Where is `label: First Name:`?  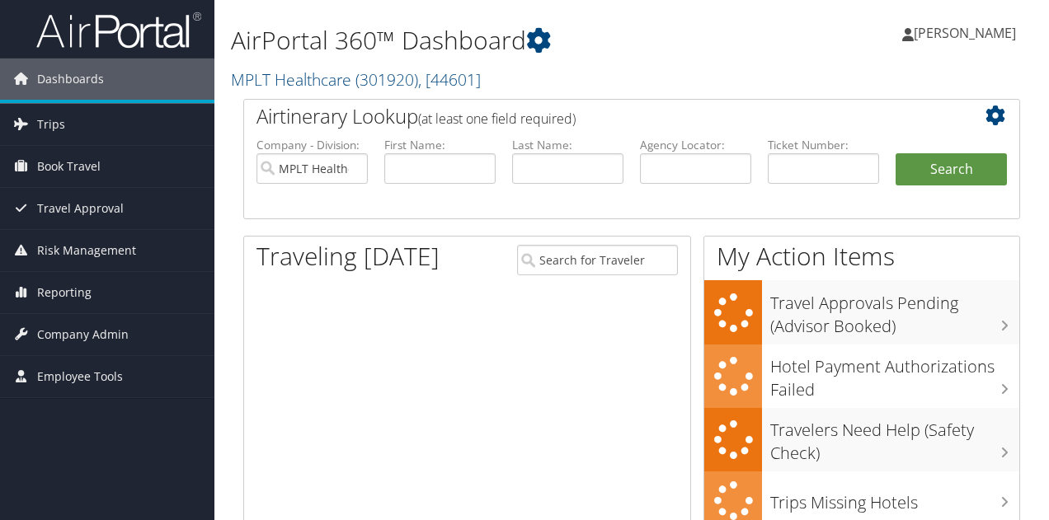
label: First Name: is located at coordinates (439, 145).